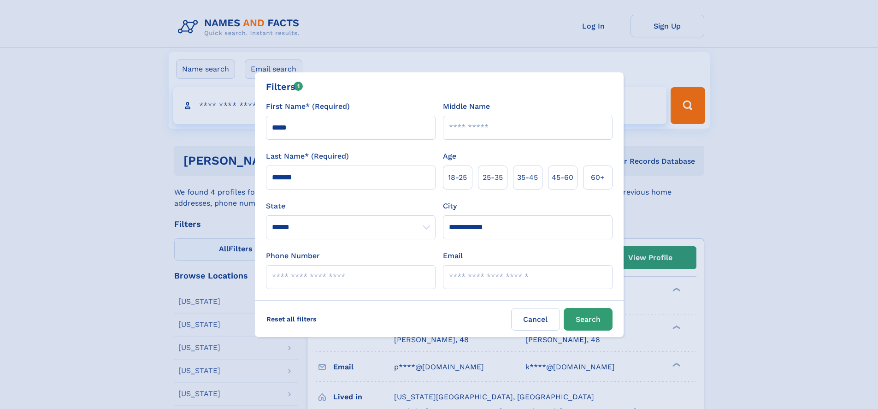 This screenshot has width=878, height=409. What do you see at coordinates (588, 319) in the screenshot?
I see `button: Search` at bounding box center [588, 319].